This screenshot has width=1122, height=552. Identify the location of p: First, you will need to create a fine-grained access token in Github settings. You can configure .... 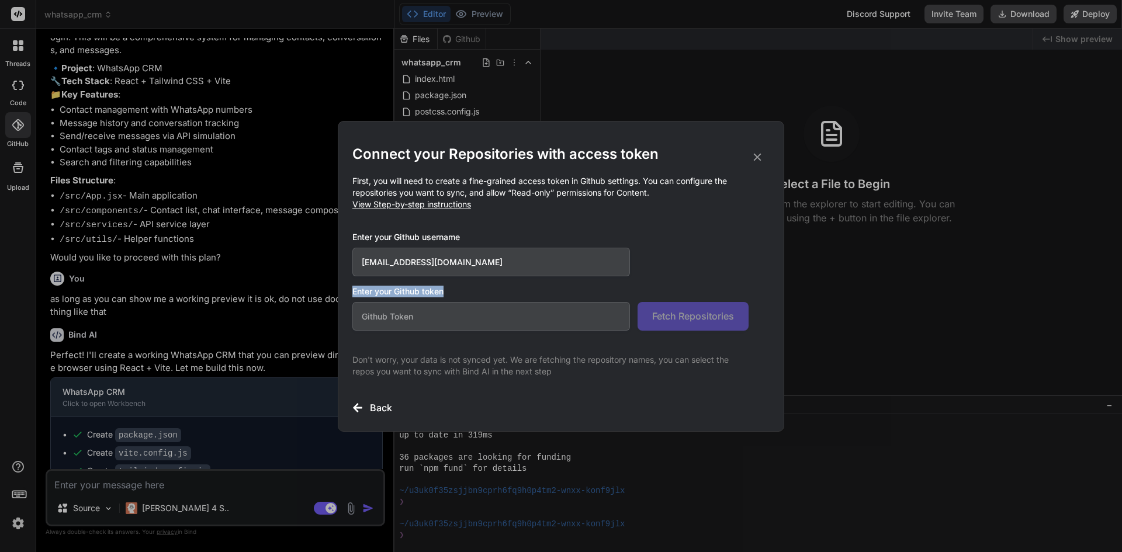
(561, 193).